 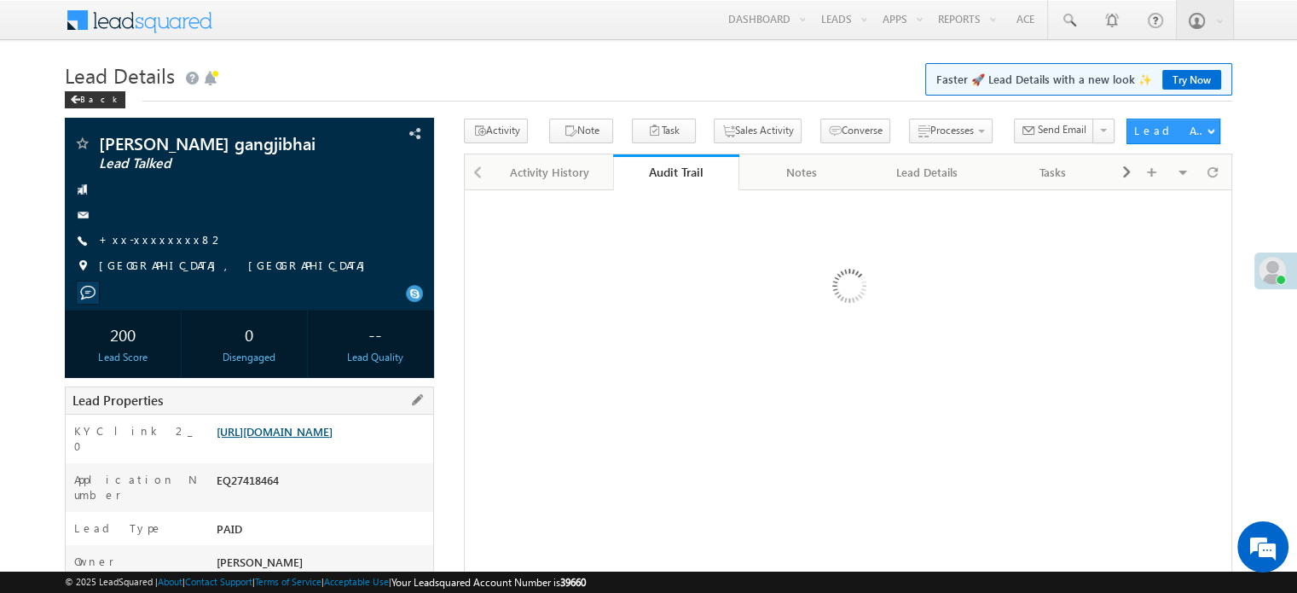 I want to click on button: Lead Actions, so click(x=1173, y=131).